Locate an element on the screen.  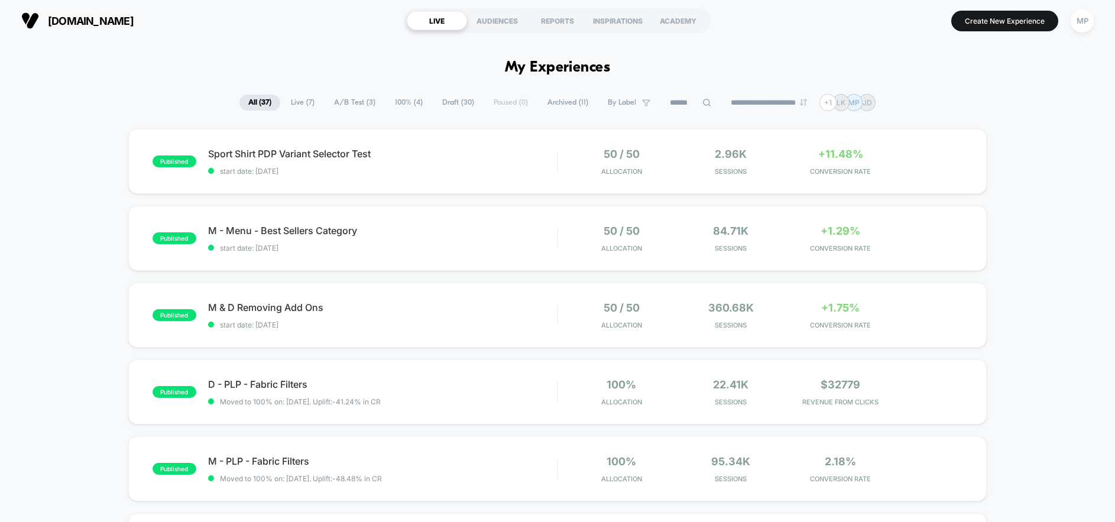
span: 95.34k is located at coordinates (731, 461).